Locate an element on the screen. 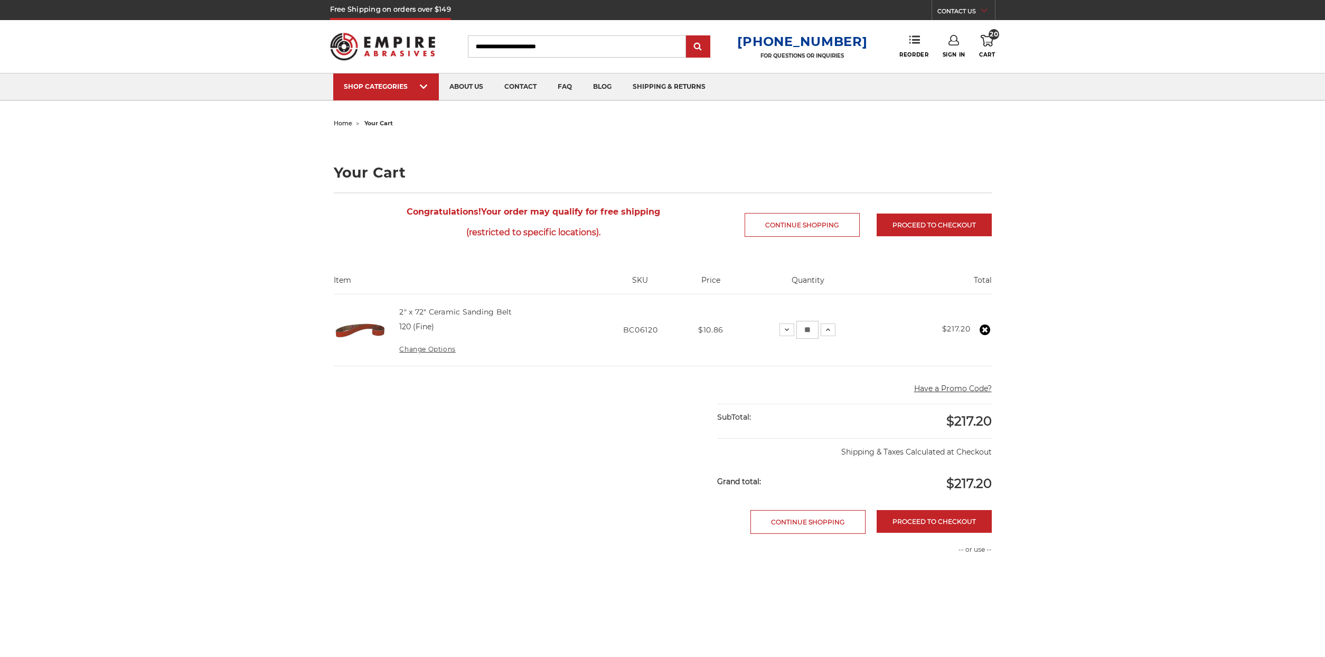  strong: $217.20 is located at coordinates (957, 329).